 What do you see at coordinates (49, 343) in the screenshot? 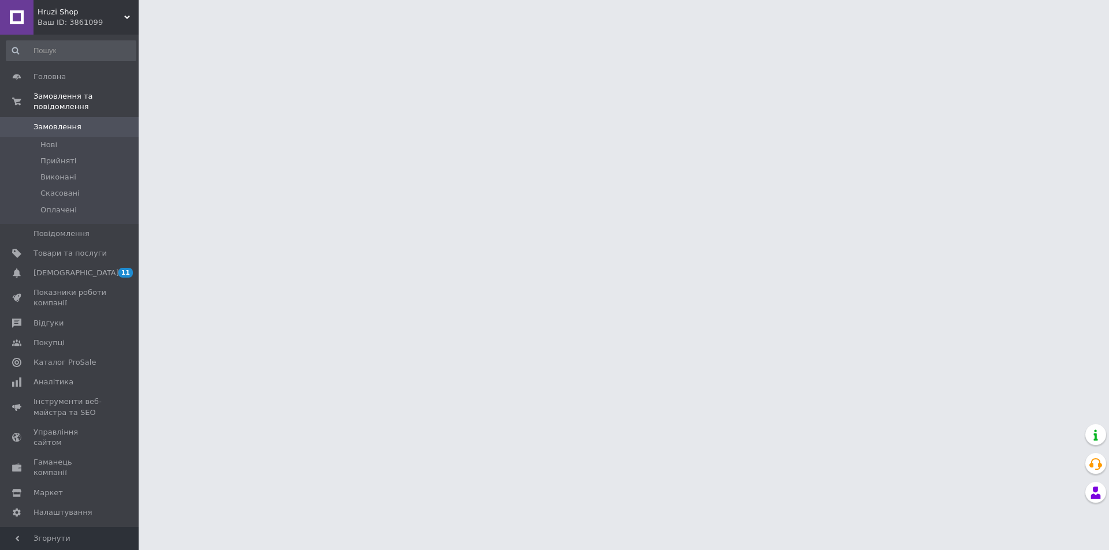
I see `span: Покупці` at bounding box center [49, 343].